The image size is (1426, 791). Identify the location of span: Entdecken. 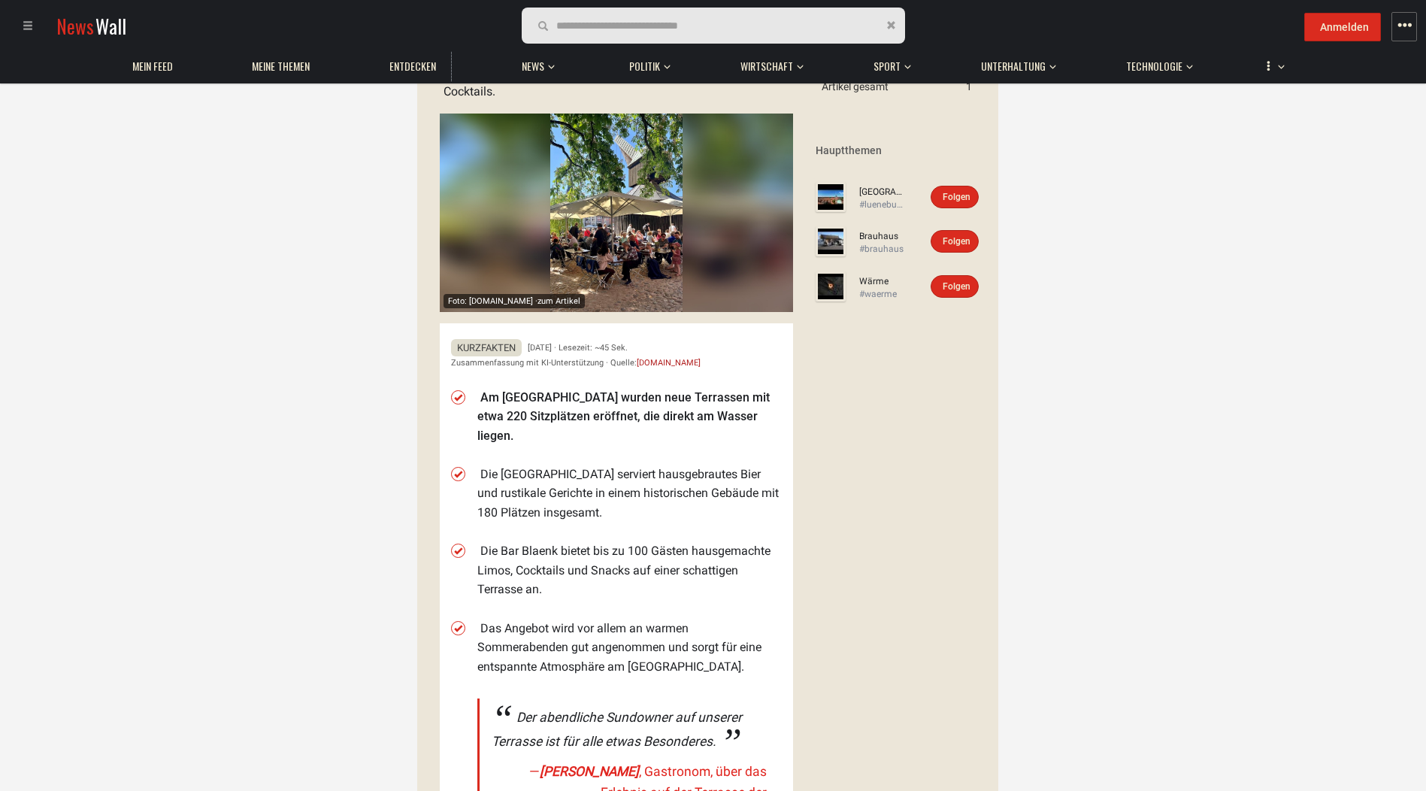
(413, 66).